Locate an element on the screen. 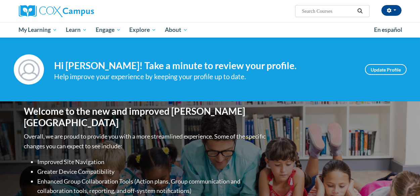  img: Cox Campus is located at coordinates (56, 11).